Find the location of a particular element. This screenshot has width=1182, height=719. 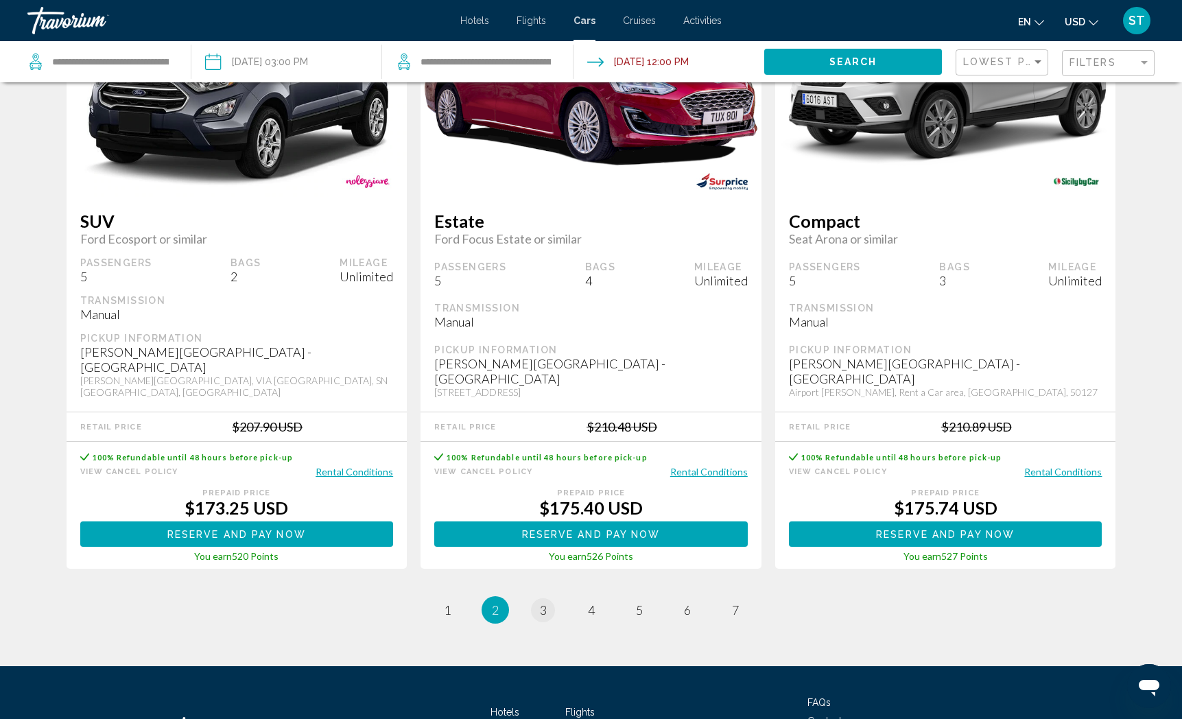

div: $175.74 USD is located at coordinates (945, 508).